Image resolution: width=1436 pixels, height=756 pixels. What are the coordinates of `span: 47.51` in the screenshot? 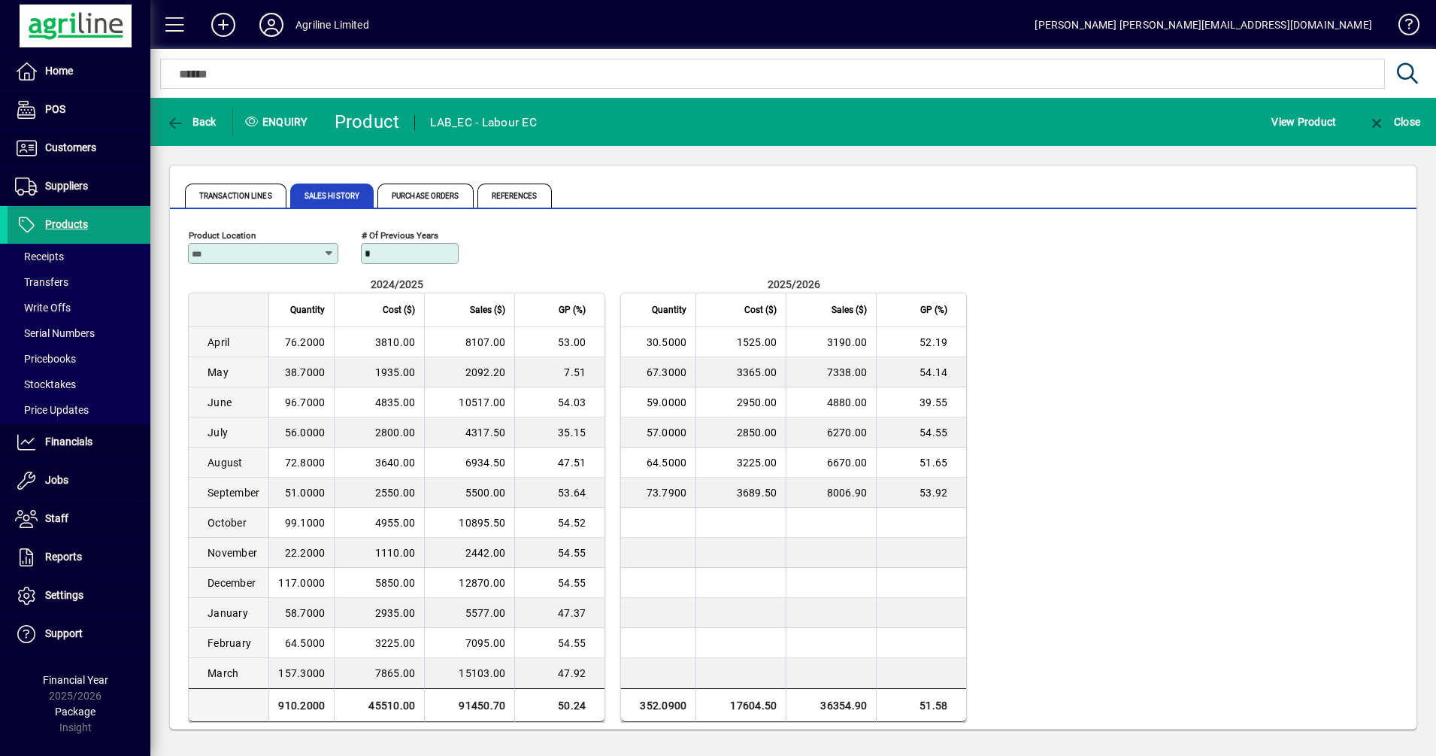 It's located at (571, 462).